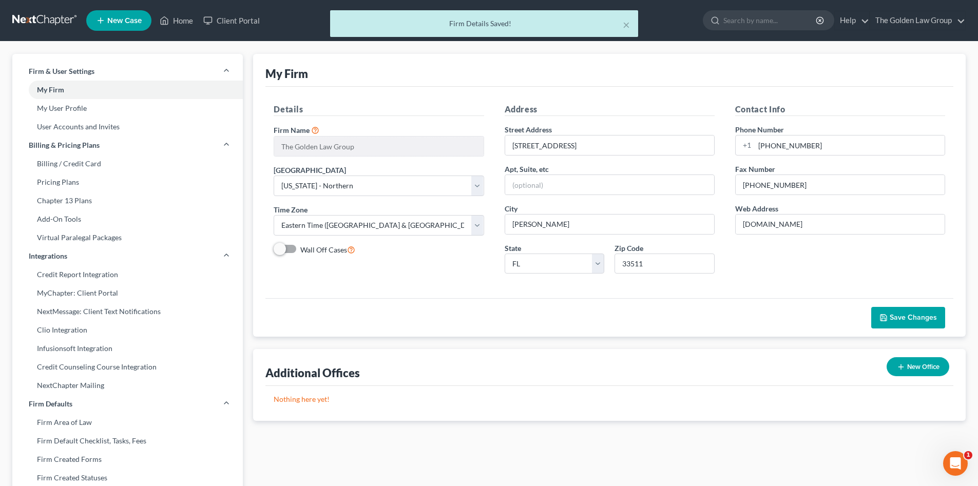 The height and width of the screenshot is (486, 978). Describe the element at coordinates (127, 349) in the screenshot. I see `a: Infusionsoft Integration` at that location.